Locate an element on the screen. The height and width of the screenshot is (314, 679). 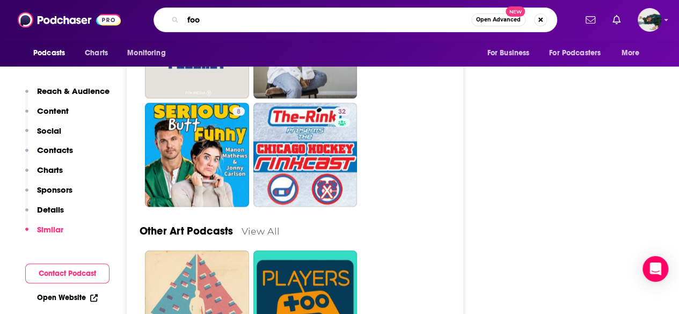
span: Monitoring is located at coordinates (146, 53).